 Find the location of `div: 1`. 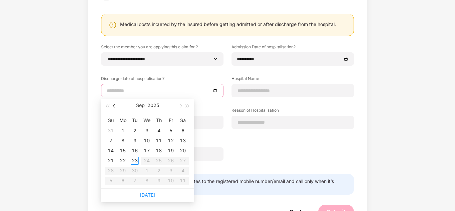

div: 1 is located at coordinates (123, 131).